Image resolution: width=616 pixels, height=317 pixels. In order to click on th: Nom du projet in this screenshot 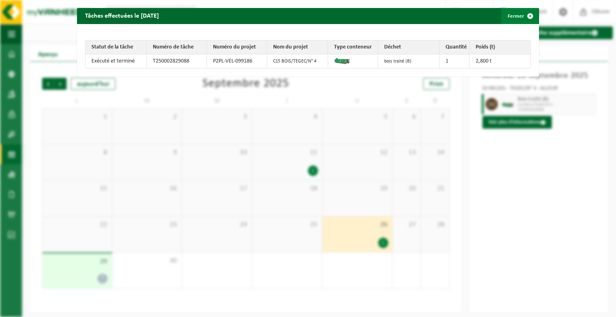, I will do `click(298, 47)`.